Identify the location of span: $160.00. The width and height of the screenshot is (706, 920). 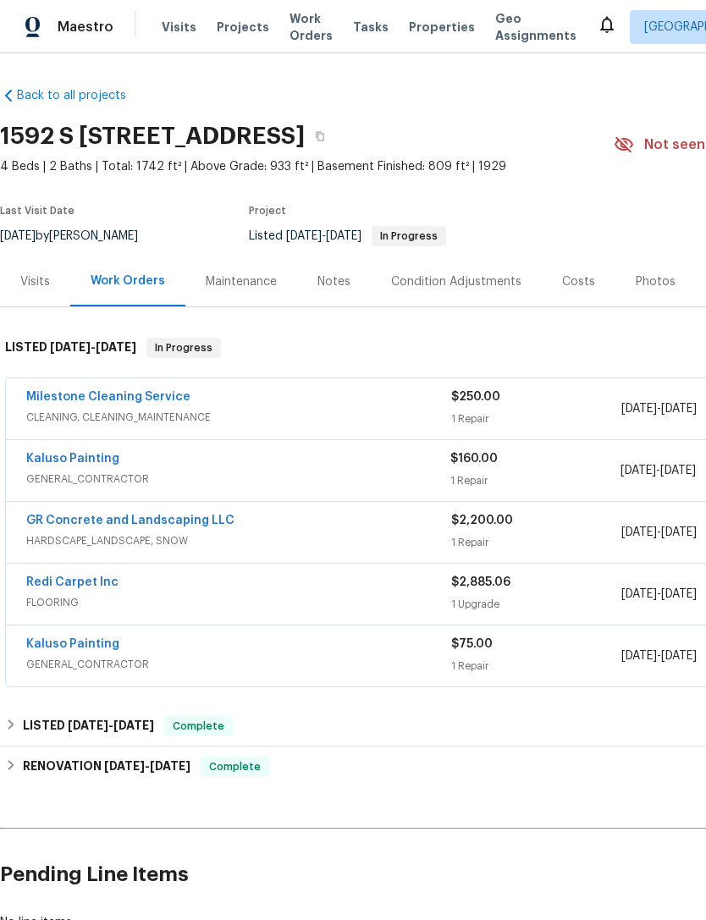
(474, 459).